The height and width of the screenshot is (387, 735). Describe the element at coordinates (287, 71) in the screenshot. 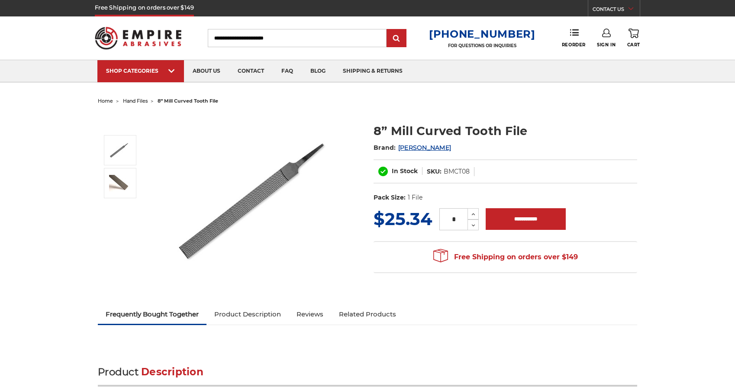

I see `a: faq` at that location.